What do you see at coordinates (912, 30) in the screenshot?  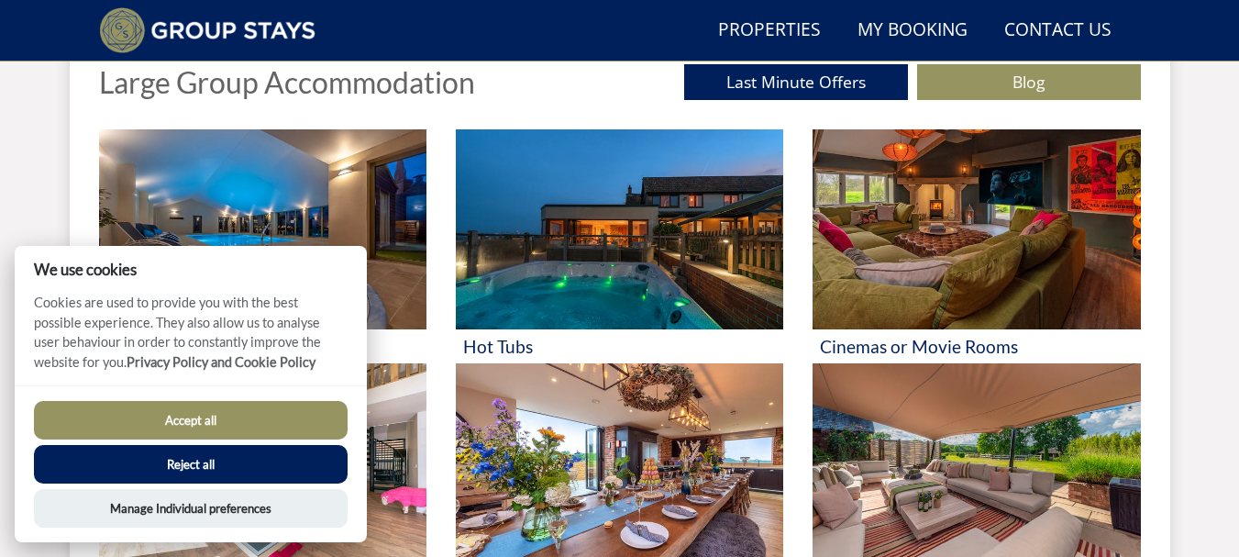 I see `a: My Booking` at bounding box center [912, 30].